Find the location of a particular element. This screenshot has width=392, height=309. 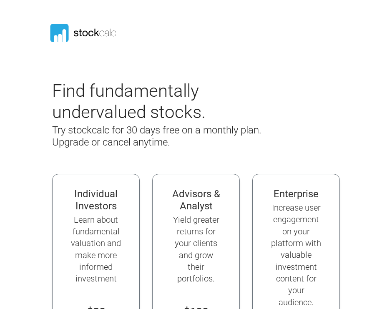

h2: Find fundamentally undervalued stocks. is located at coordinates (171, 101).